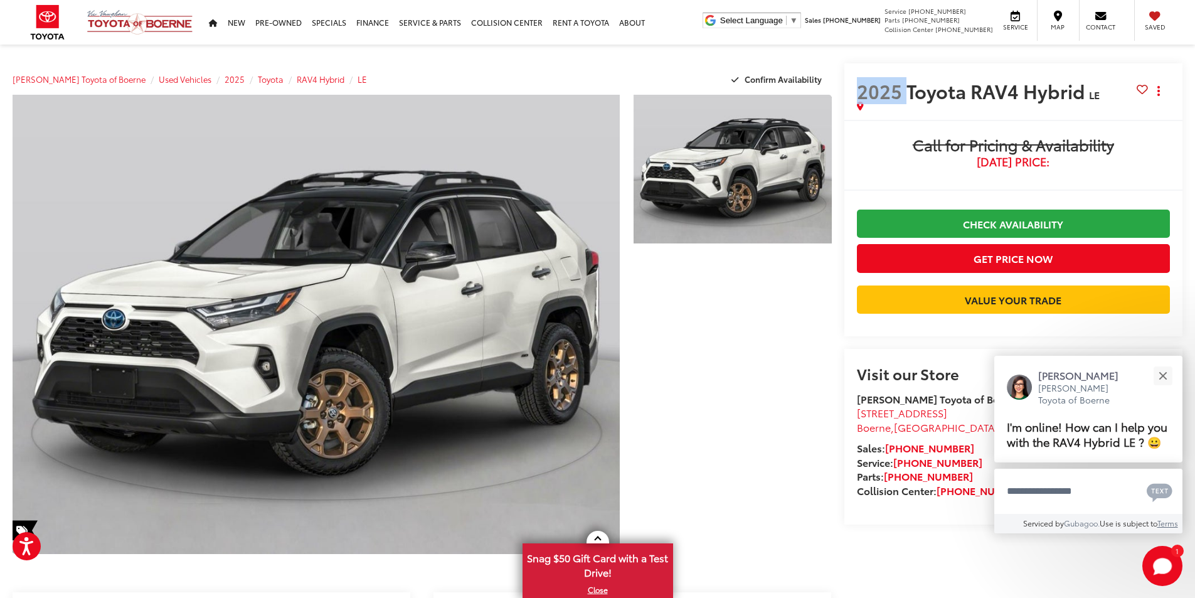 Image resolution: width=1195 pixels, height=598 pixels. Describe the element at coordinates (1167, 522) in the screenshot. I see `a: Terms` at that location.